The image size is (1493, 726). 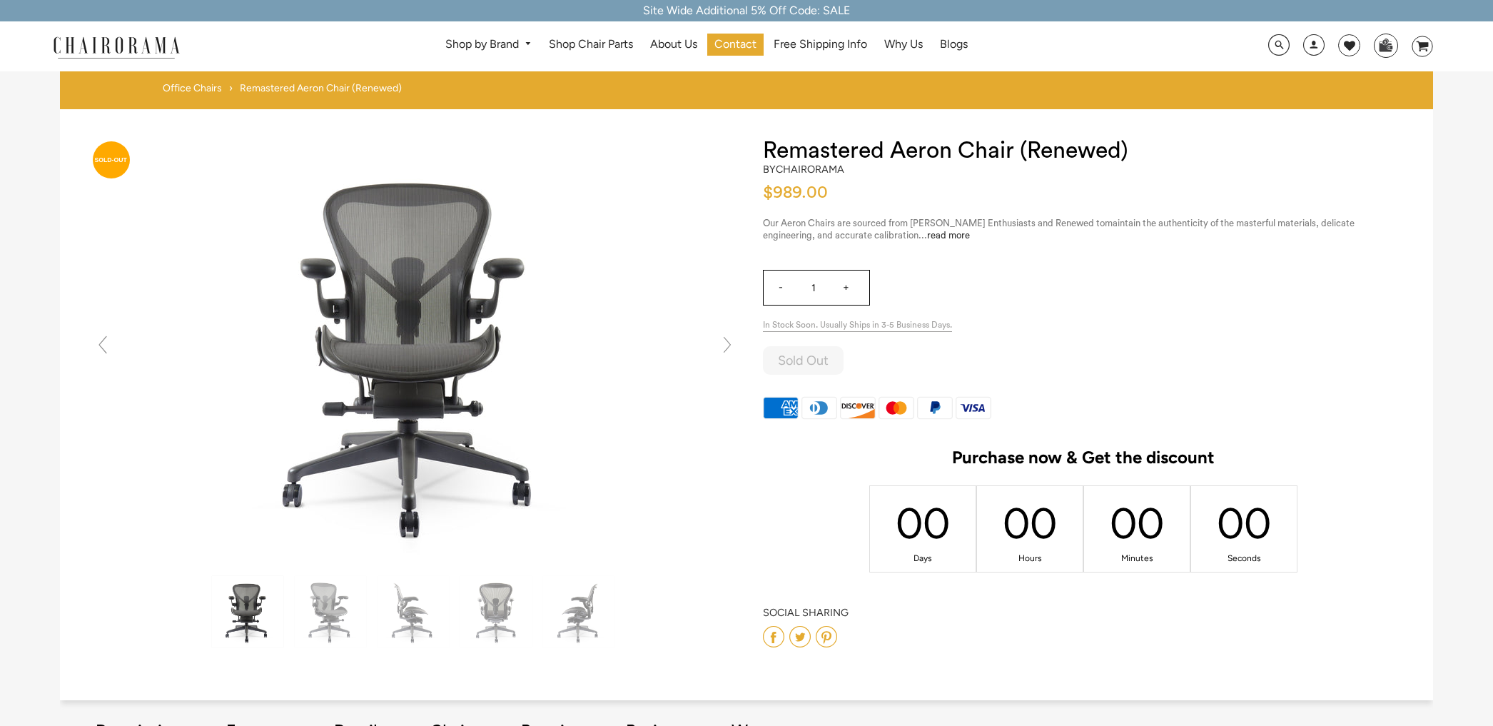 I want to click on span: Blogs, so click(x=954, y=44).